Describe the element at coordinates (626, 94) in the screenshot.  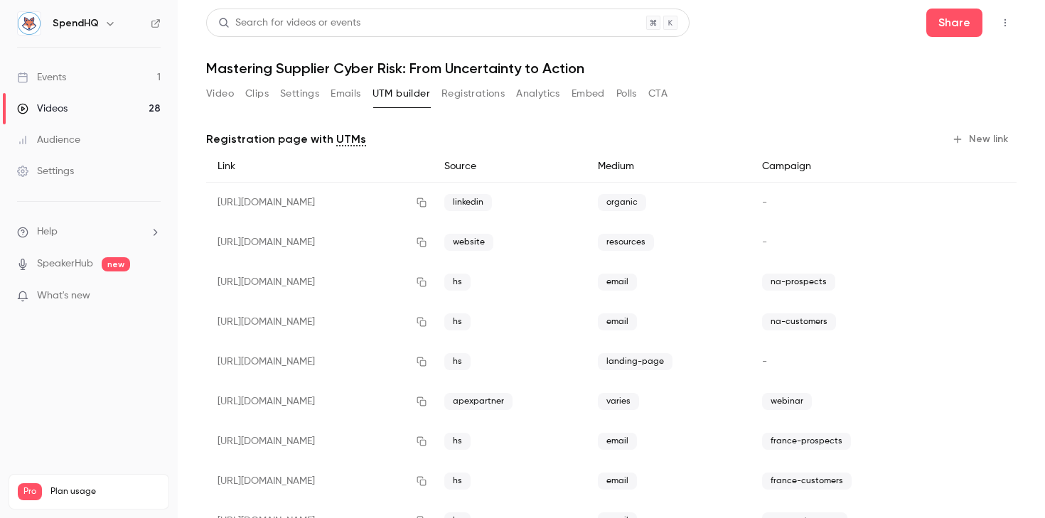
I see `button: Polls` at that location.